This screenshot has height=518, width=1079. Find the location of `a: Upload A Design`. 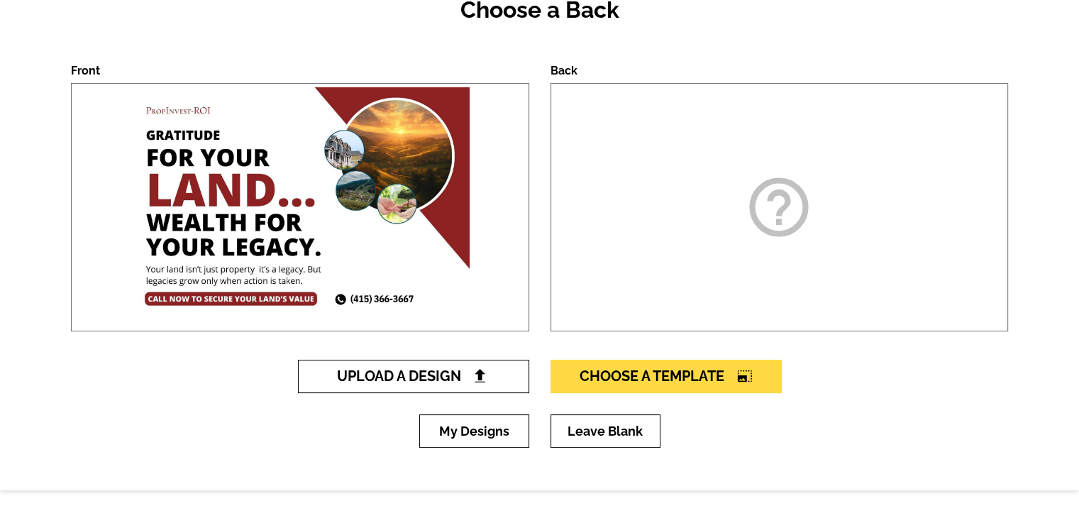

a: Upload A Design is located at coordinates (414, 376).